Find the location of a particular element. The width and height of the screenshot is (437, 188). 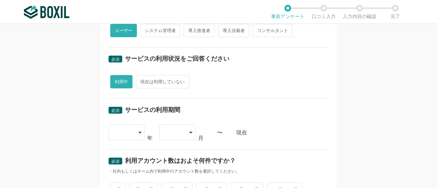

span: 導入推進者 is located at coordinates (199, 30).